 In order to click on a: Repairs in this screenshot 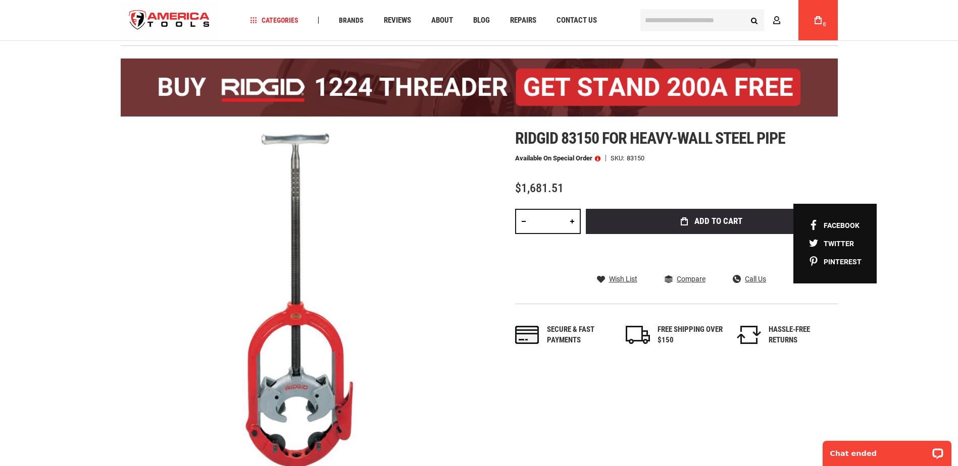, I will do `click(523, 20)`.